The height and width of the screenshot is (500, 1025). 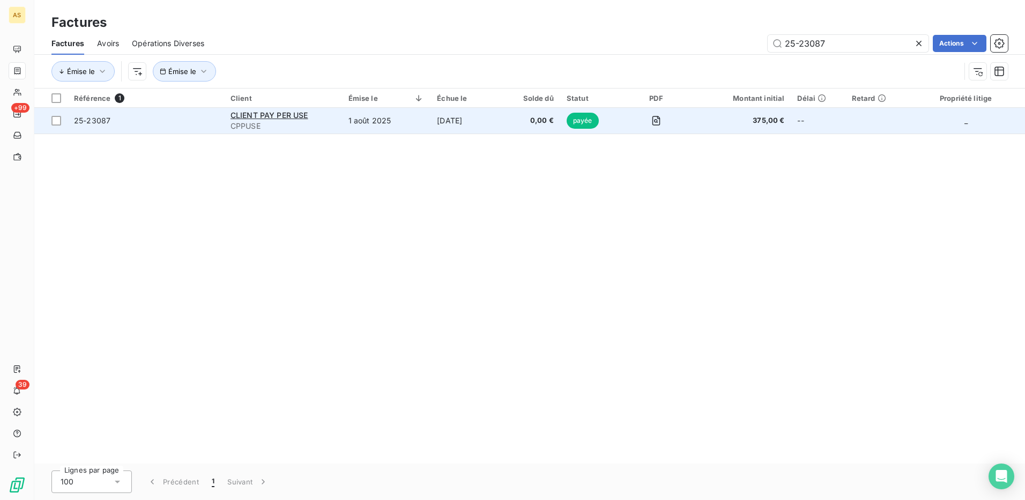 What do you see at coordinates (960, 43) in the screenshot?
I see `button: Actions` at bounding box center [960, 43].